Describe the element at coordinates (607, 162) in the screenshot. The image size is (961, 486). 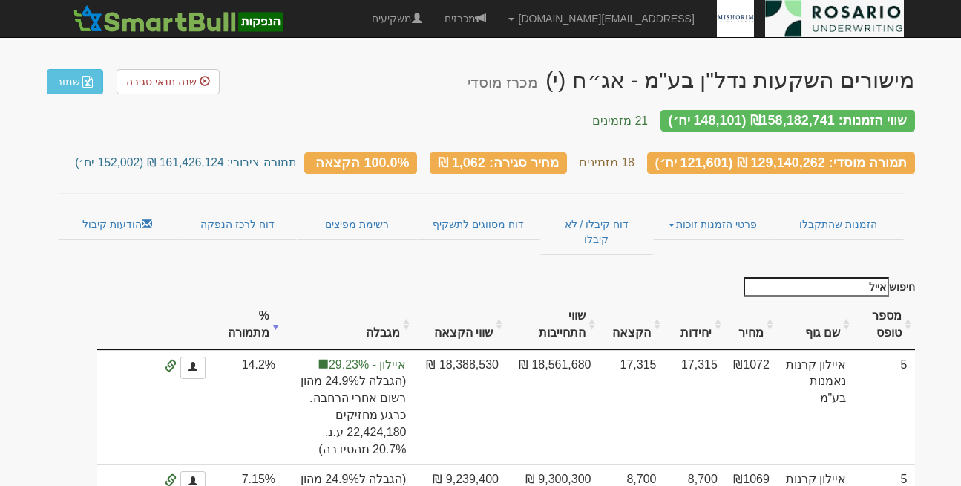
I see `small: 18 מזמינים` at that location.